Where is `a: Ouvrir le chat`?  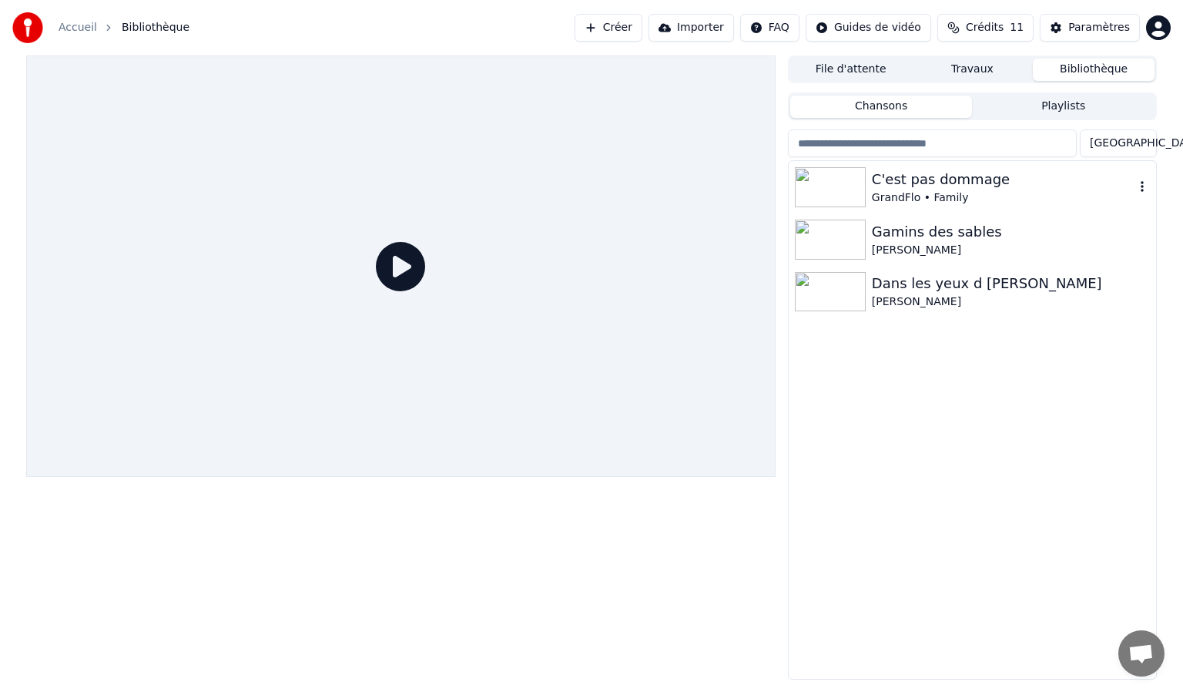 a: Ouvrir le chat is located at coordinates (1142, 653).